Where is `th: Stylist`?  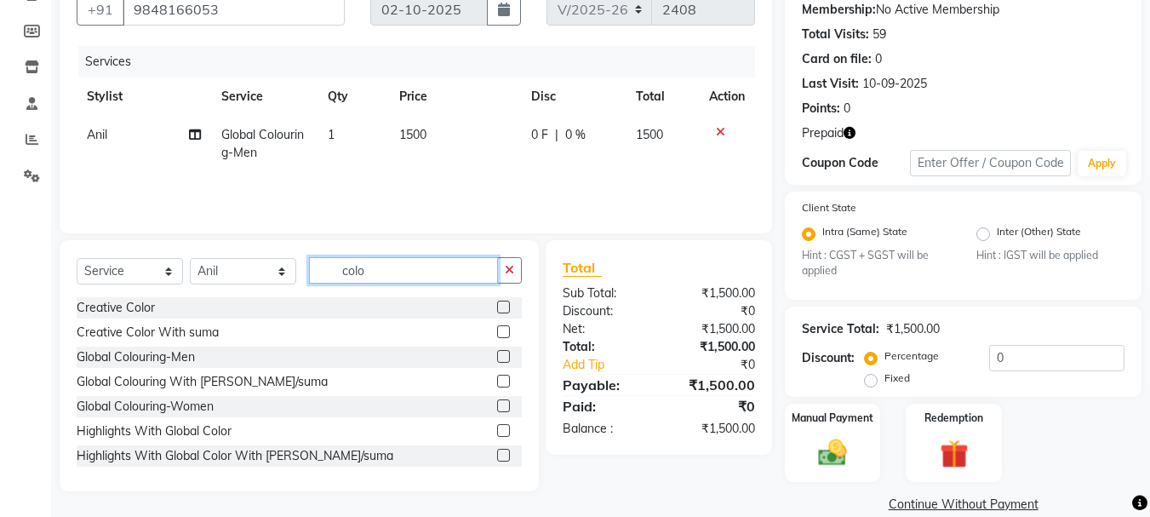
th: Stylist is located at coordinates (144, 96).